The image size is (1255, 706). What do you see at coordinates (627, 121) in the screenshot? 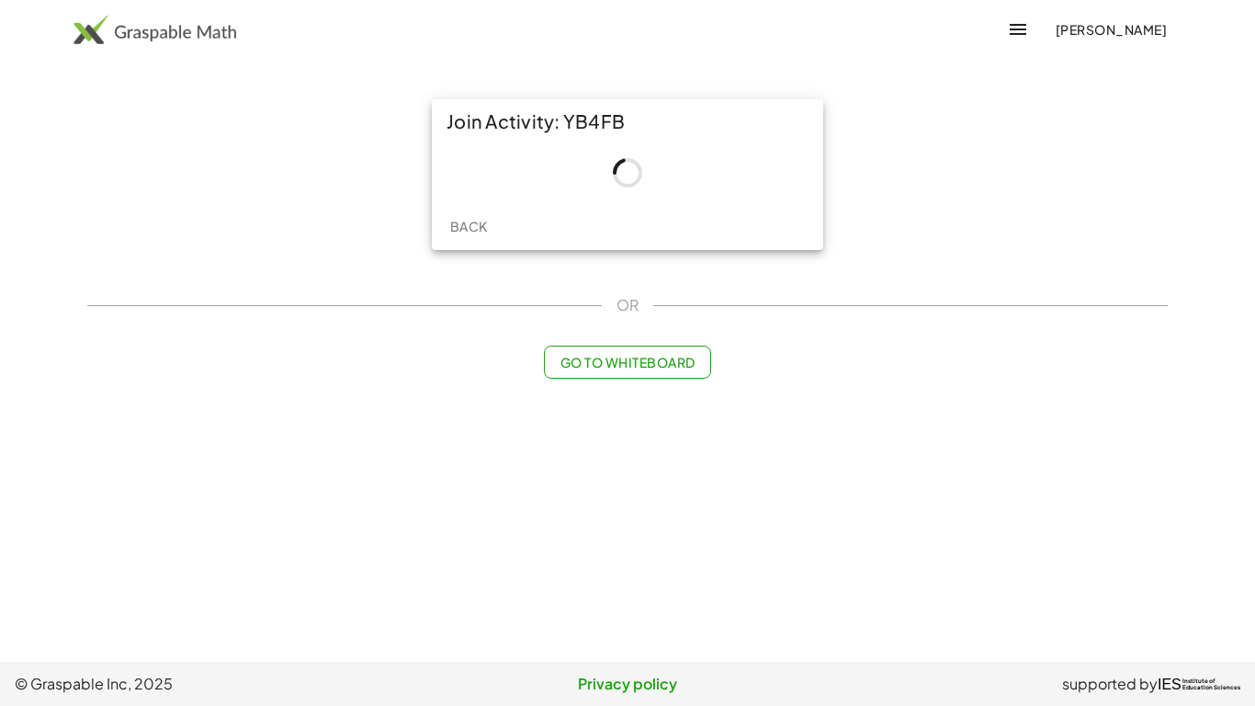
I see `div: Join Activity: YB4FB` at bounding box center [627, 121].